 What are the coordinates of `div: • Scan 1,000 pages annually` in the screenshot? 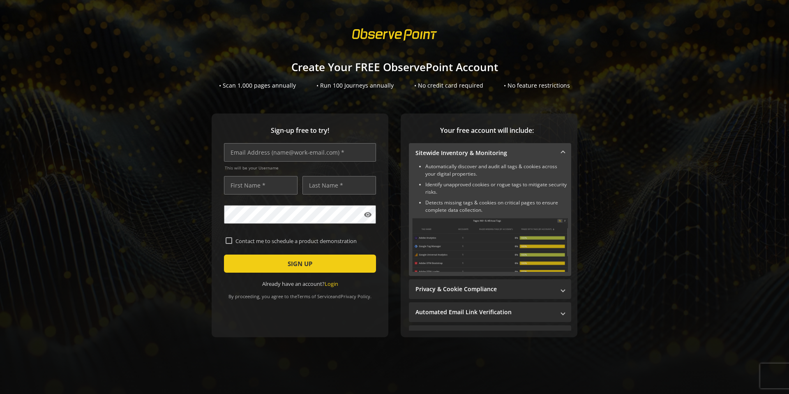 It's located at (257, 85).